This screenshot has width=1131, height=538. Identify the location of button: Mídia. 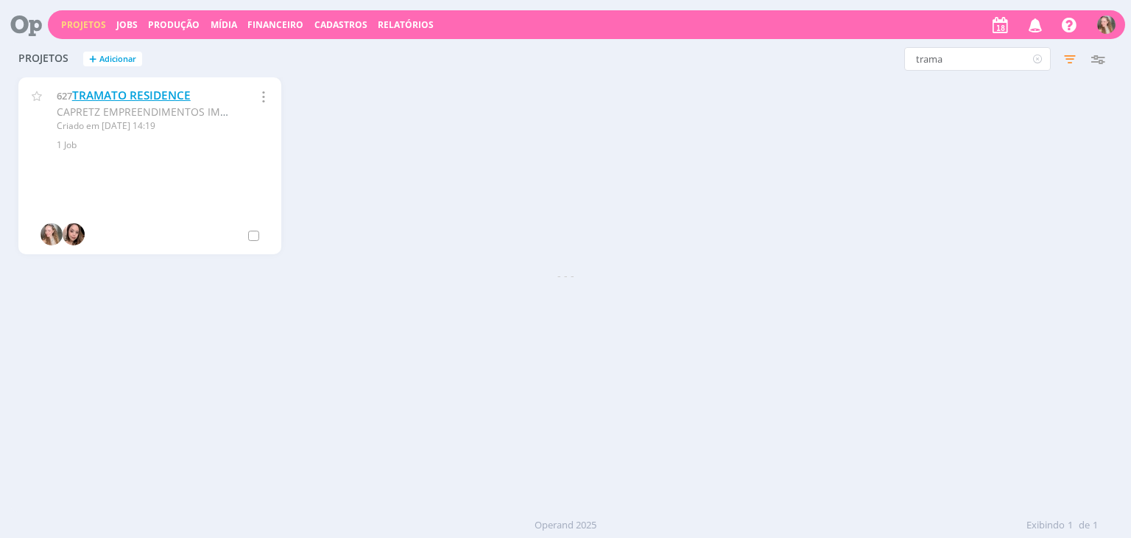
(224, 25).